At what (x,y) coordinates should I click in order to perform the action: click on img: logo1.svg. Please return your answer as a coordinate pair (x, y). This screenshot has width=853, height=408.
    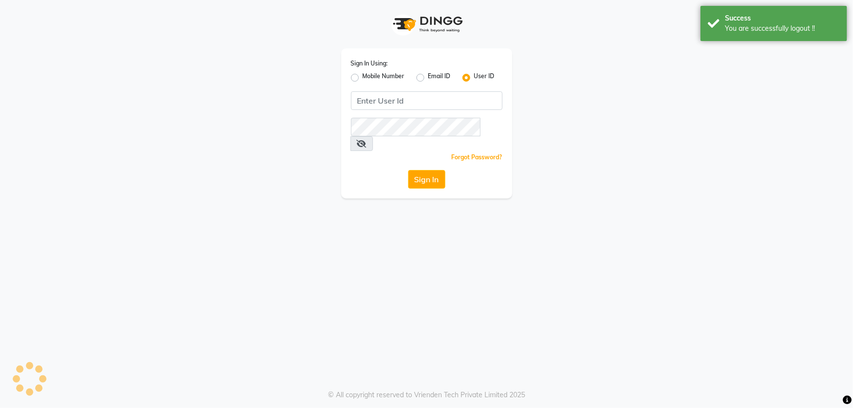
    Looking at the image, I should click on (427, 24).